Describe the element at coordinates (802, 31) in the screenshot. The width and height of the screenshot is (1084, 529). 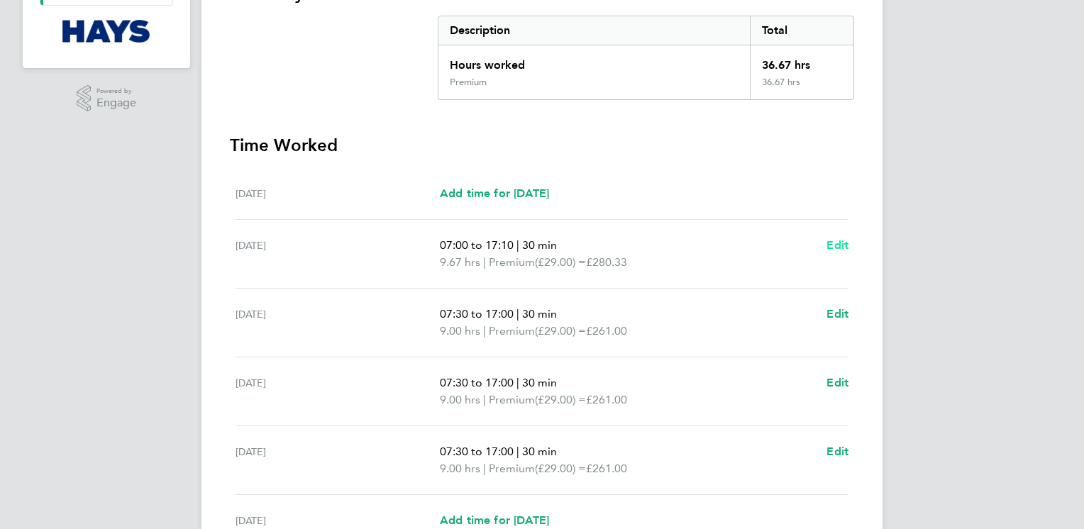
I see `div: Total` at that location.